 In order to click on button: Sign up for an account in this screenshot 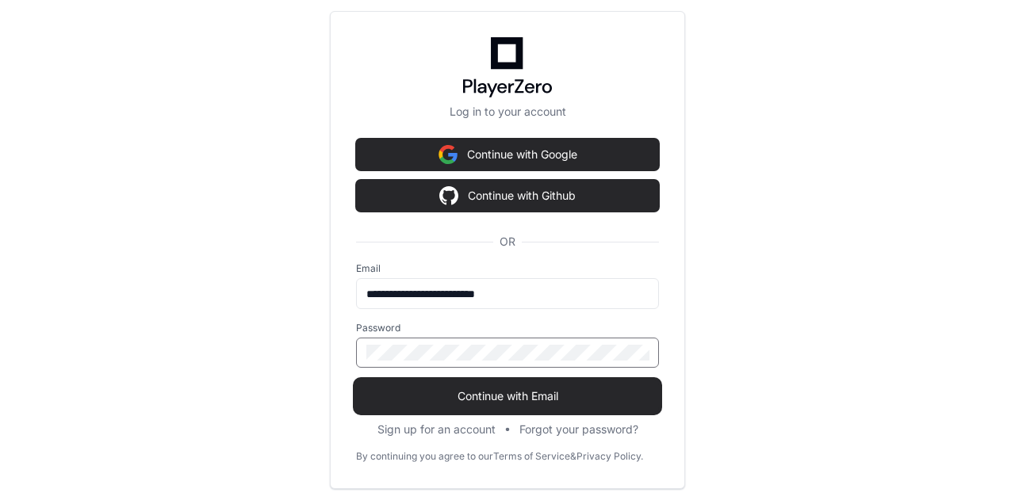, I will do `click(436, 430)`.